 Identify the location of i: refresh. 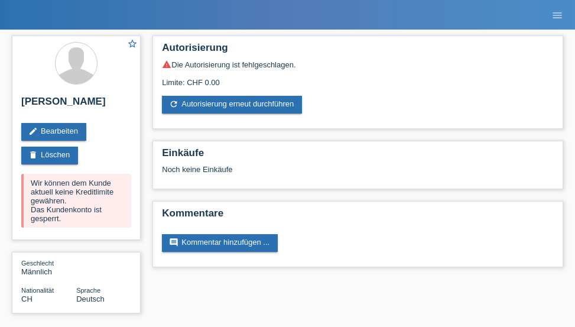
(174, 104).